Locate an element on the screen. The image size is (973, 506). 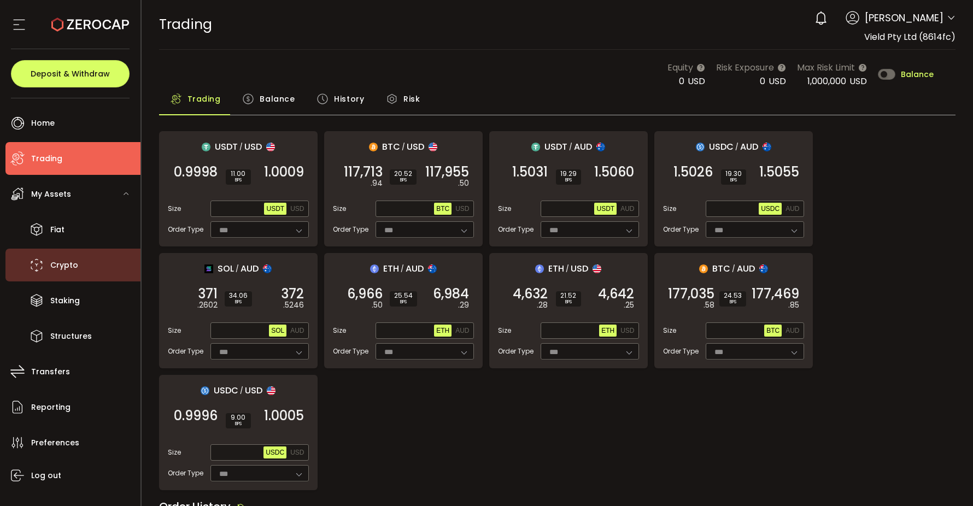
span: SOL is located at coordinates (278, 331).